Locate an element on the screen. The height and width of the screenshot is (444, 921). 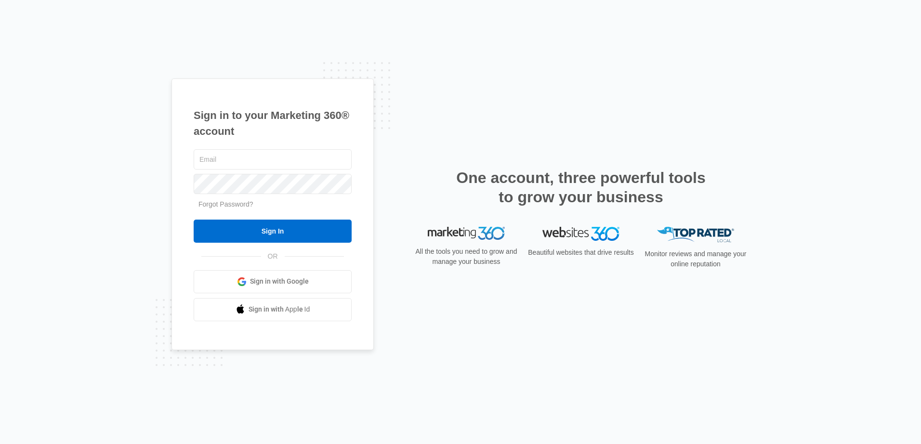
a: Sign in with Apple Id is located at coordinates (273, 310).